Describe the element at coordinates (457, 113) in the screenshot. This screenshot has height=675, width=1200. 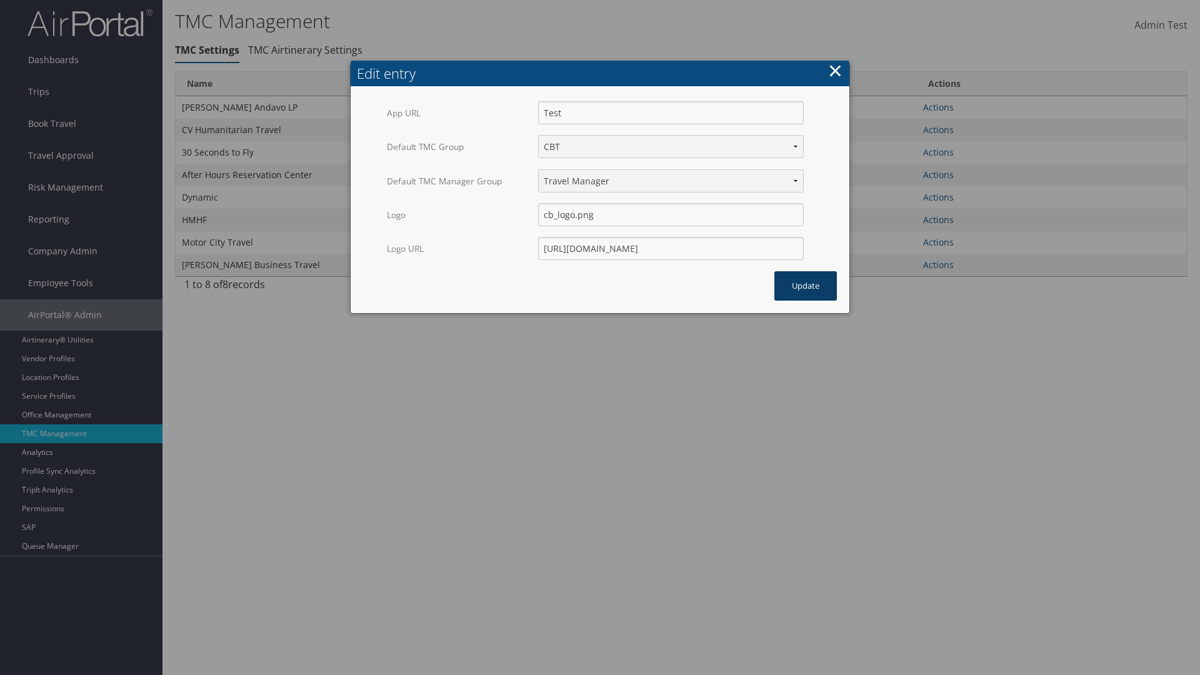
I see `label: App URL` at that location.